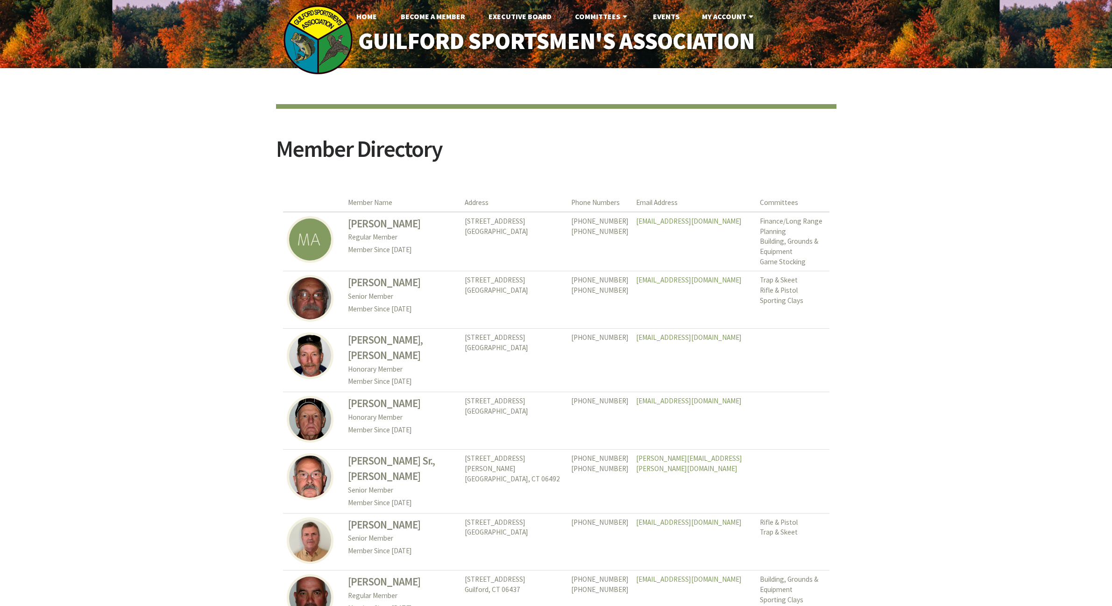  Describe the element at coordinates (433, 16) in the screenshot. I see `a: Become A Member` at that location.